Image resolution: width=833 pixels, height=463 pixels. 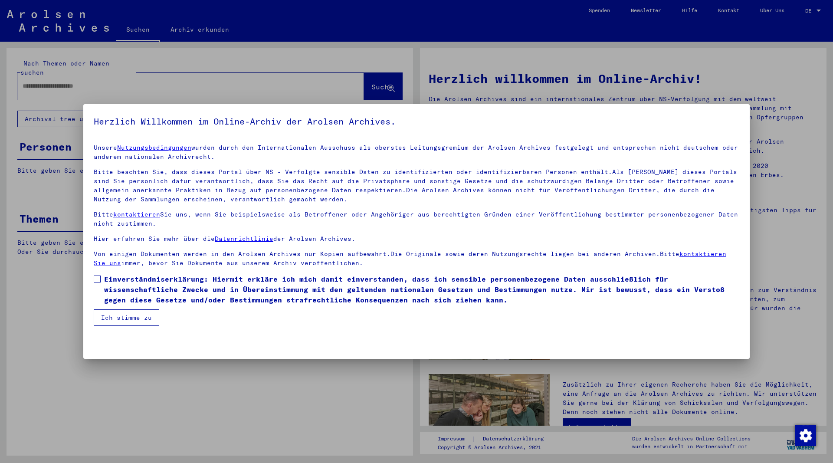 I want to click on p: Von einigen Dokumenten werden in den Arolsen Archives nur Kopien aufbewahrt.Die Originale sowie d..., so click(x=417, y=259).